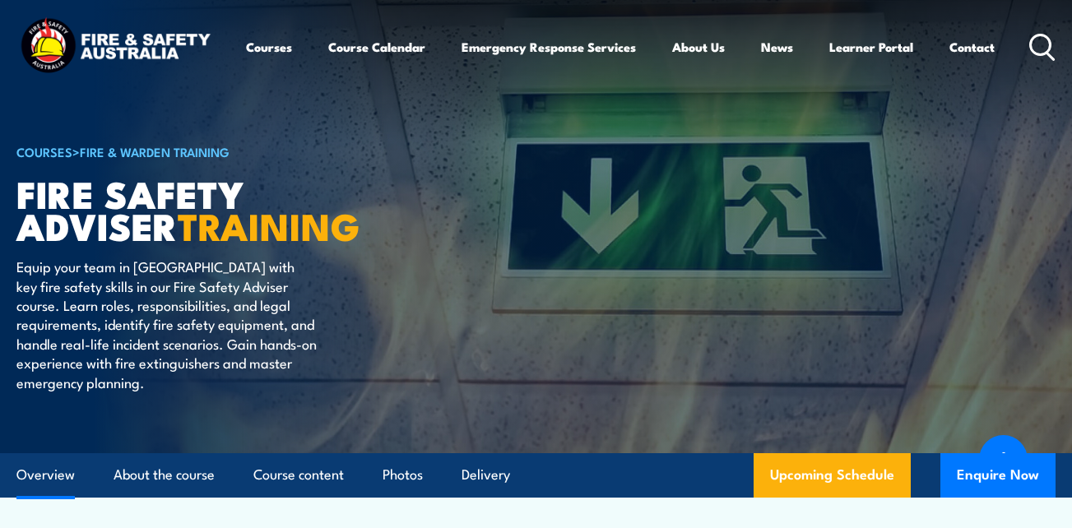  What do you see at coordinates (998, 476) in the screenshot?
I see `button: Enquire Now` at bounding box center [998, 476].